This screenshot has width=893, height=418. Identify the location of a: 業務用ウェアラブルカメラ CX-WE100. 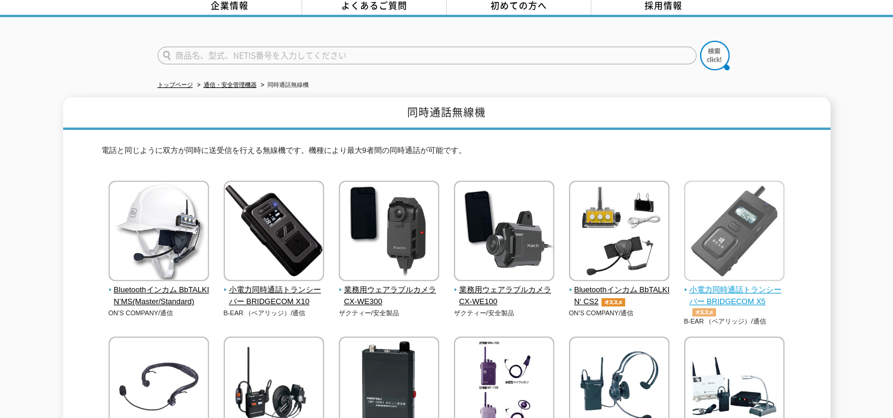
(504, 290).